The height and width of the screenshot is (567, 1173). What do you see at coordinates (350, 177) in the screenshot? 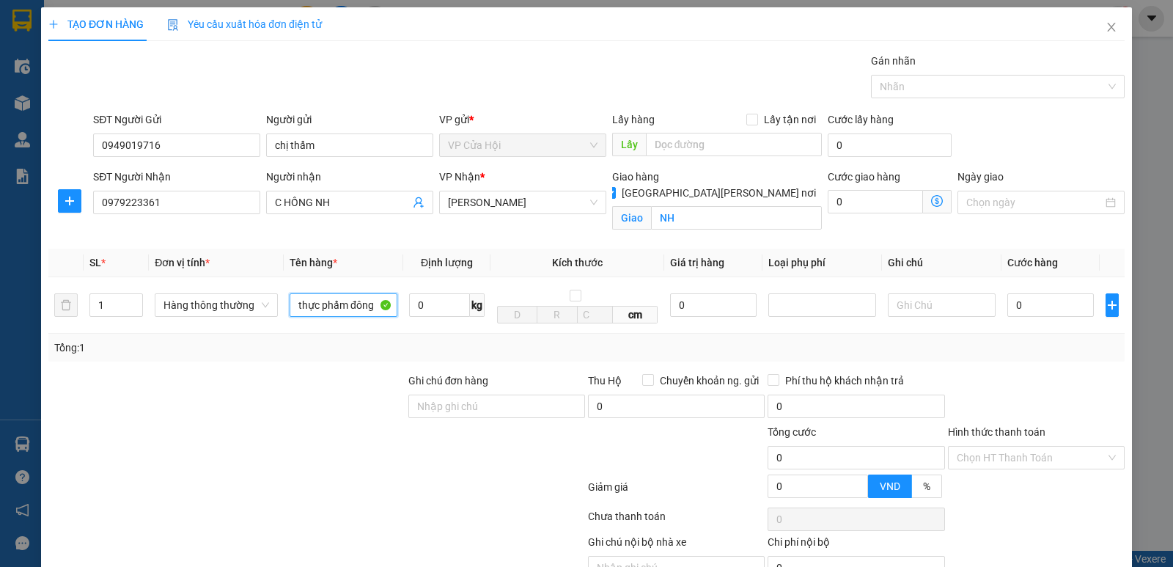
I see `div: Người nhận` at bounding box center [350, 177].